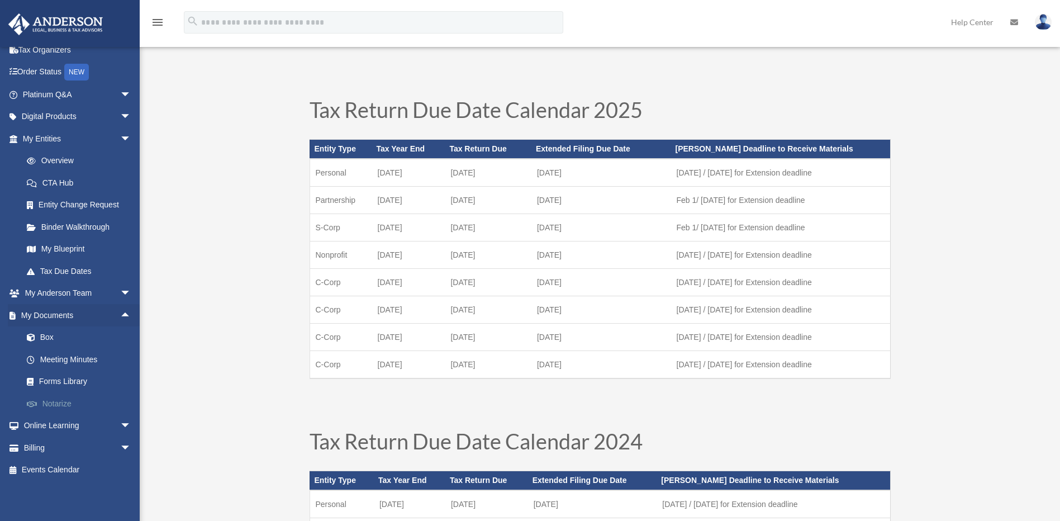  I want to click on a: My Documentsarrow_drop_up, so click(78, 315).